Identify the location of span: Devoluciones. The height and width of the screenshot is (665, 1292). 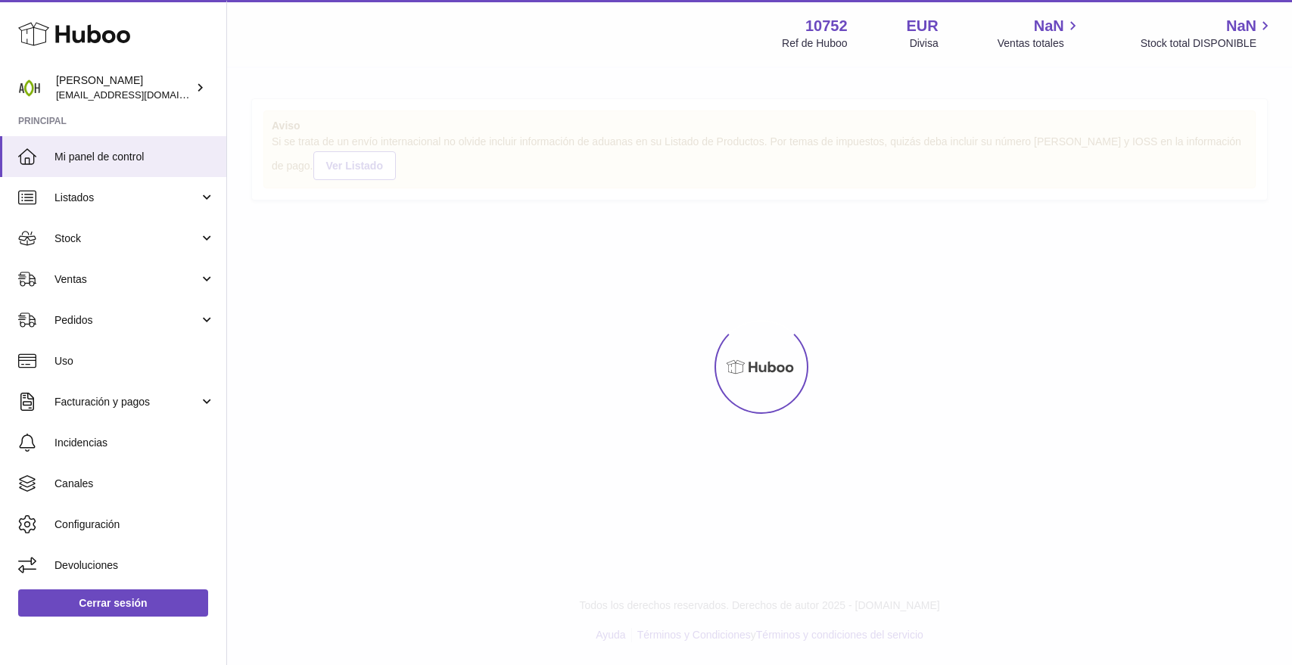
(135, 565).